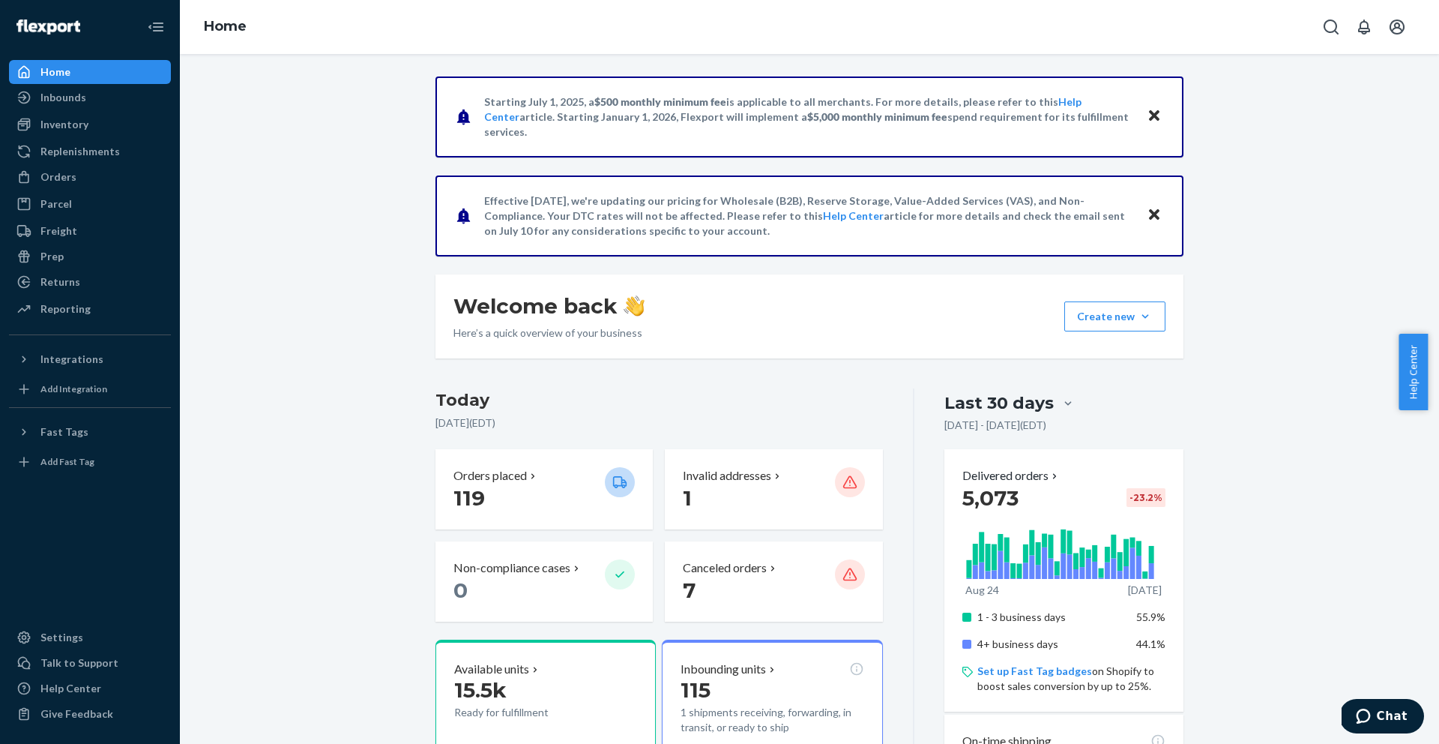  What do you see at coordinates (659, 400) in the screenshot?
I see `h3: Today` at bounding box center [659, 400].